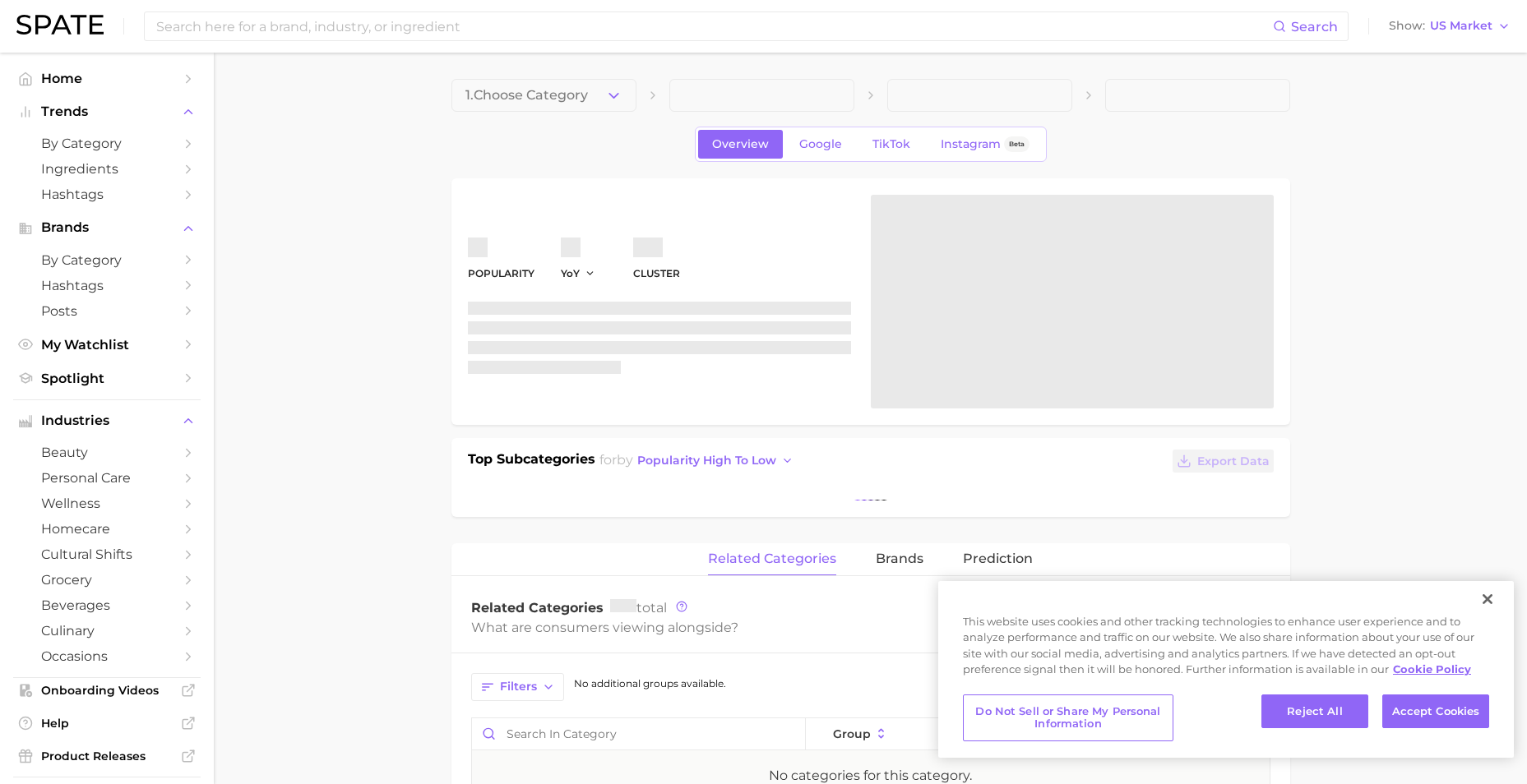 Image resolution: width=1527 pixels, height=784 pixels. I want to click on h1: Top Subcategories, so click(531, 461).